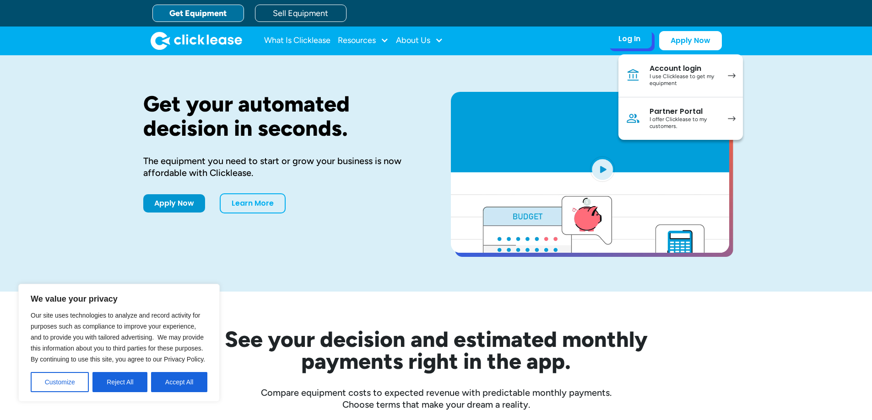 The width and height of the screenshot is (872, 420). Describe the element at coordinates (120, 382) in the screenshot. I see `button: Reject All` at that location.